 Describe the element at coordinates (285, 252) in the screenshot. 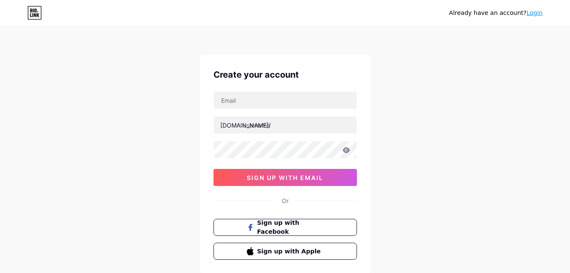

I see `button: Sign up with Apple` at that location.